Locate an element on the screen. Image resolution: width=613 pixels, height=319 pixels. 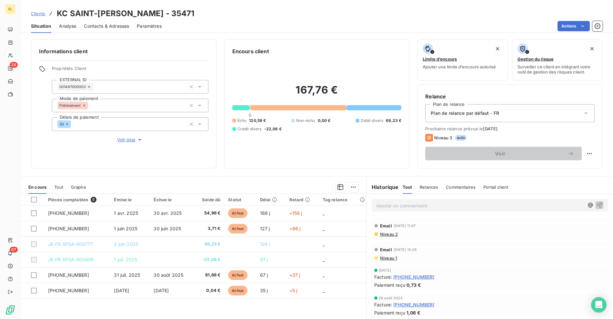
span: Tout is located at coordinates (59, 187).